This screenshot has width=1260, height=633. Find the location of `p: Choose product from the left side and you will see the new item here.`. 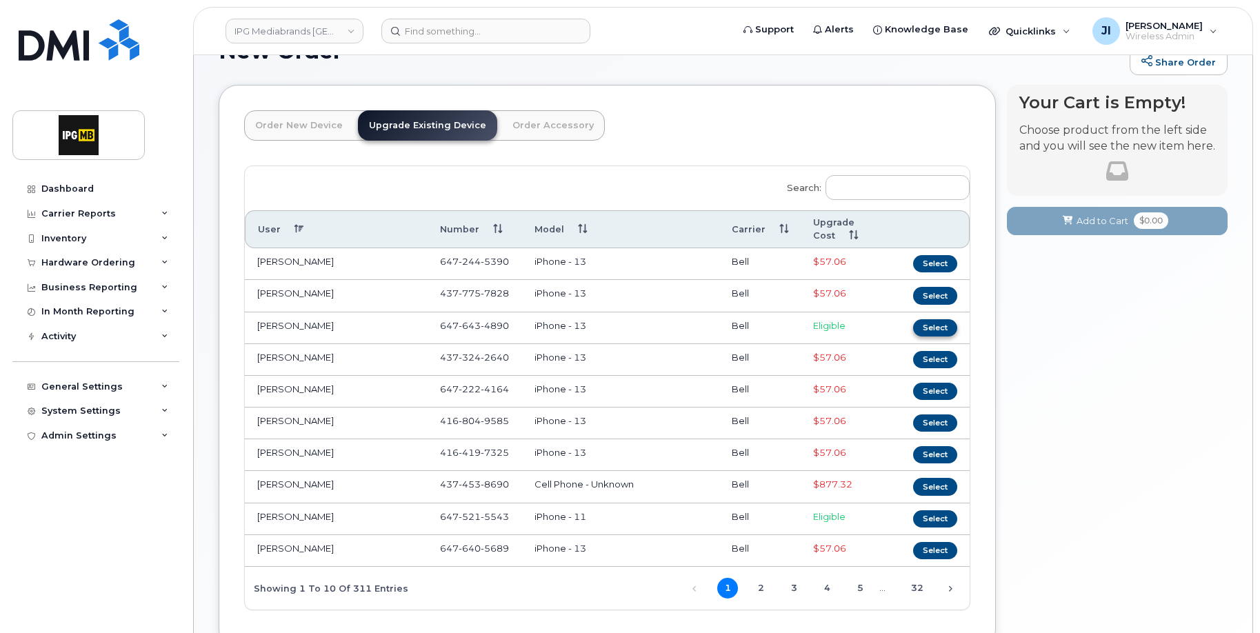

p: Choose product from the left side and you will see the new item here. is located at coordinates (1117, 139).